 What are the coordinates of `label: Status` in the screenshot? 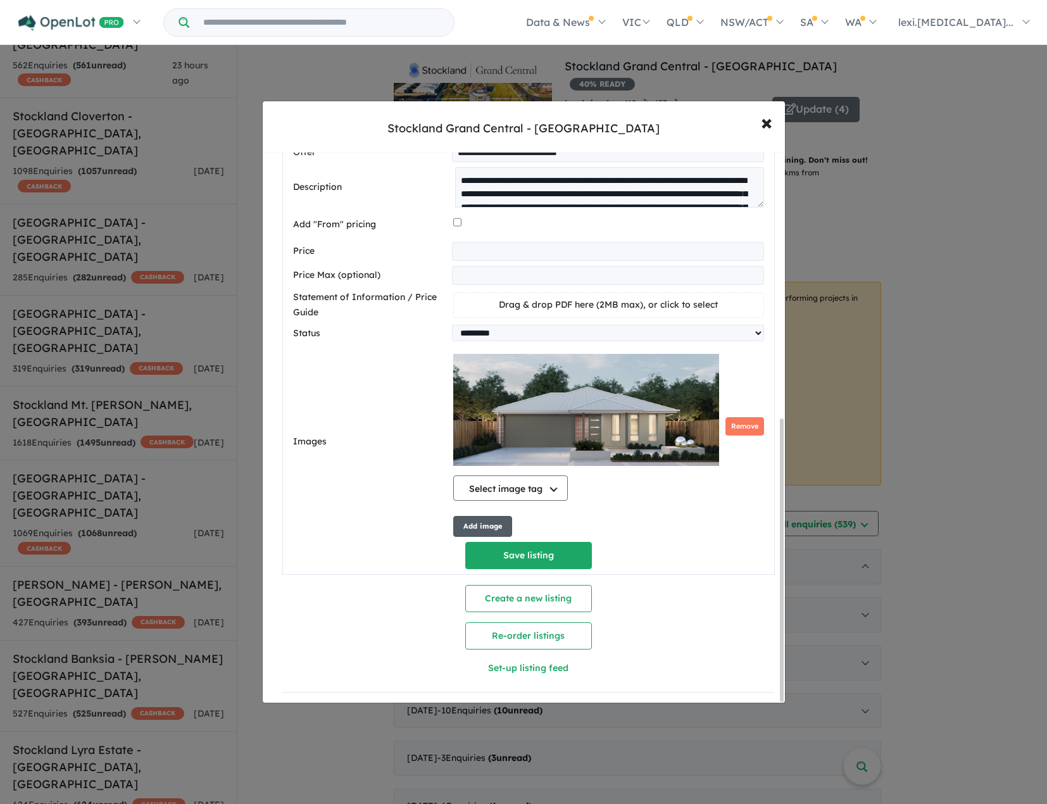 It's located at (370, 333).